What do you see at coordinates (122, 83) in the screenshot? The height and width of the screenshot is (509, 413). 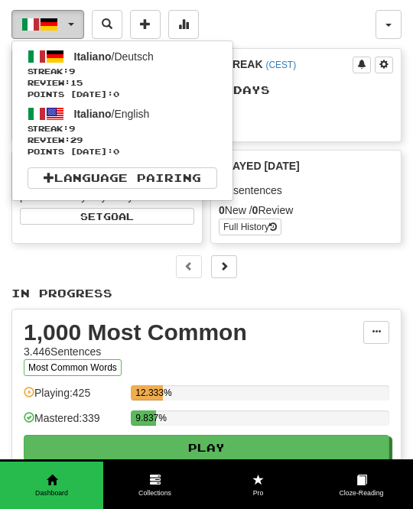 I see `span: Review: 15` at bounding box center [122, 83].